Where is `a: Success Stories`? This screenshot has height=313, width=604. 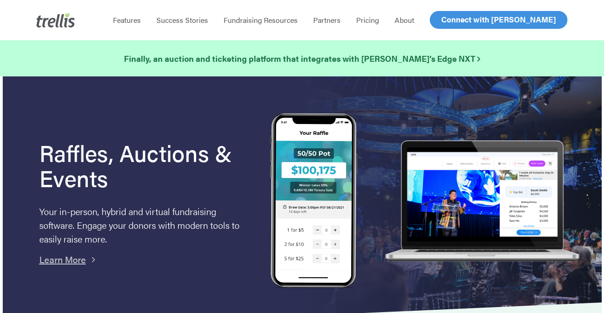
a: Success Stories is located at coordinates (182, 20).